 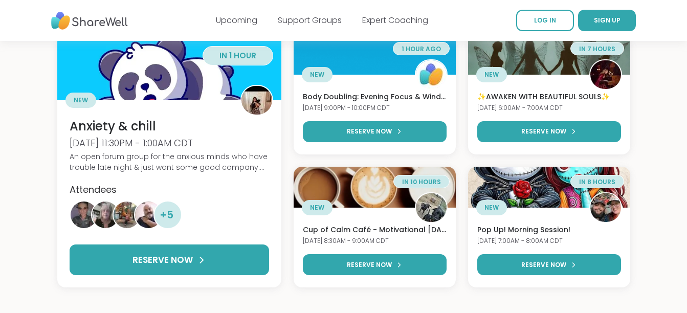 I want to click on a: Expert Coaching, so click(x=395, y=20).